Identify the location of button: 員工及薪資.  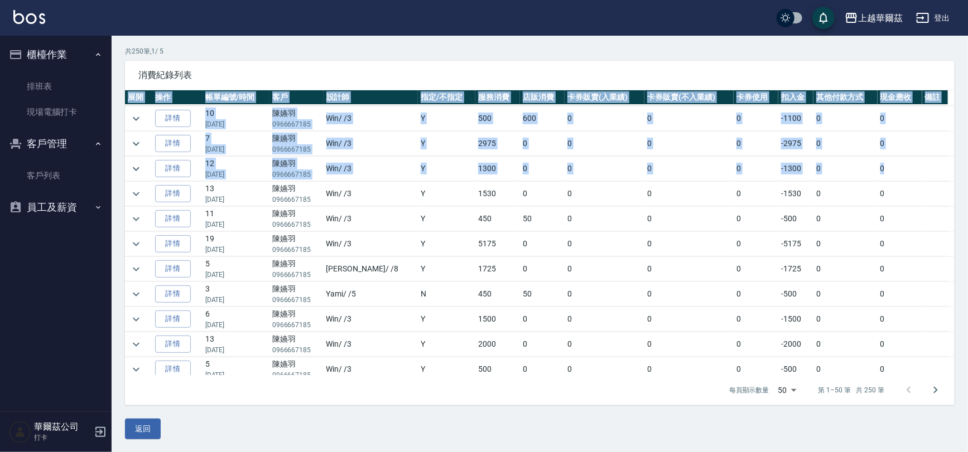
(56, 208).